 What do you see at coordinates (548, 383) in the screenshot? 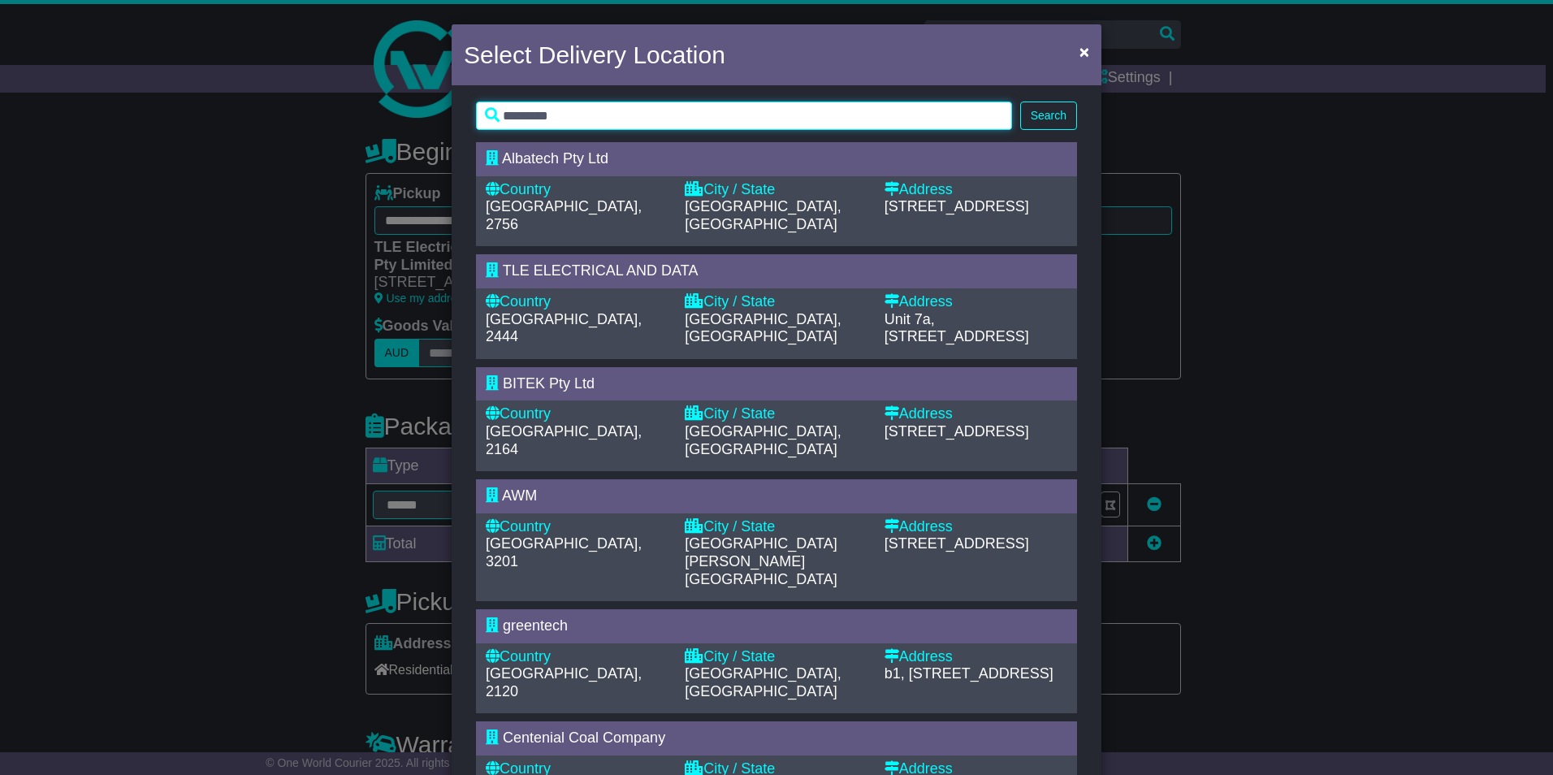
I see `span: BITEK Pty Ltd` at bounding box center [548, 383].